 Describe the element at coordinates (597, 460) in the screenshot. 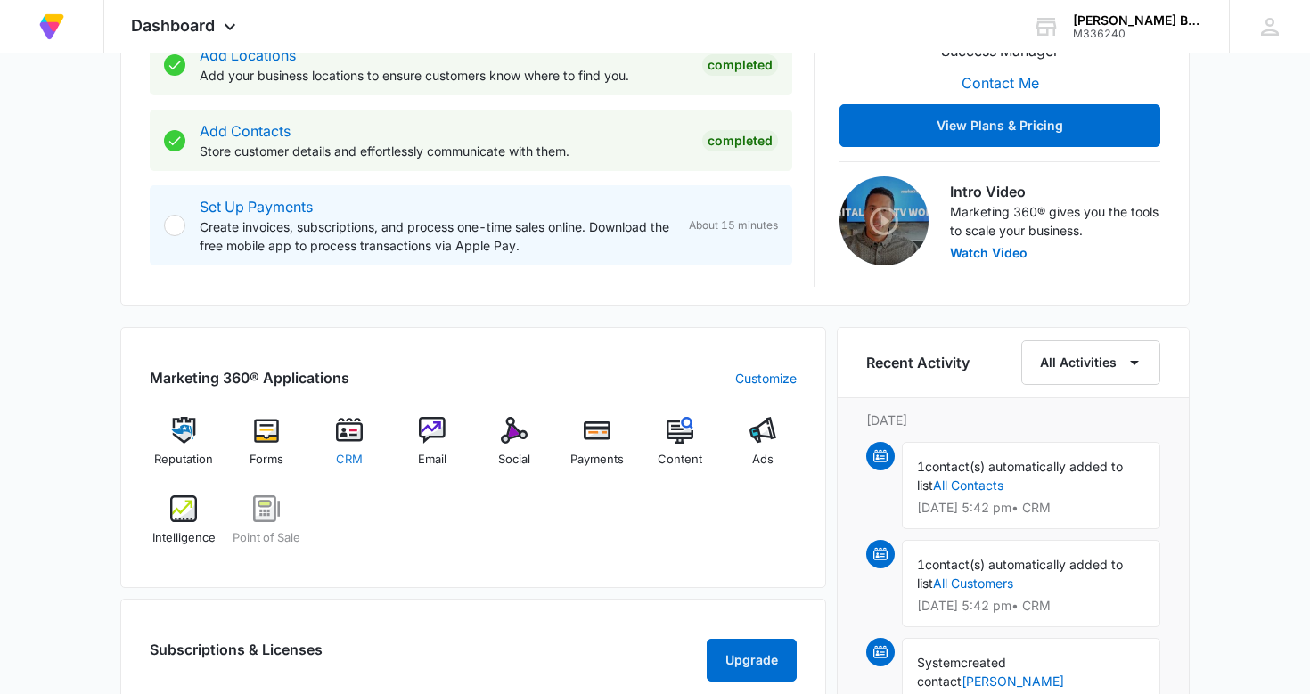

I see `span: Payments` at that location.